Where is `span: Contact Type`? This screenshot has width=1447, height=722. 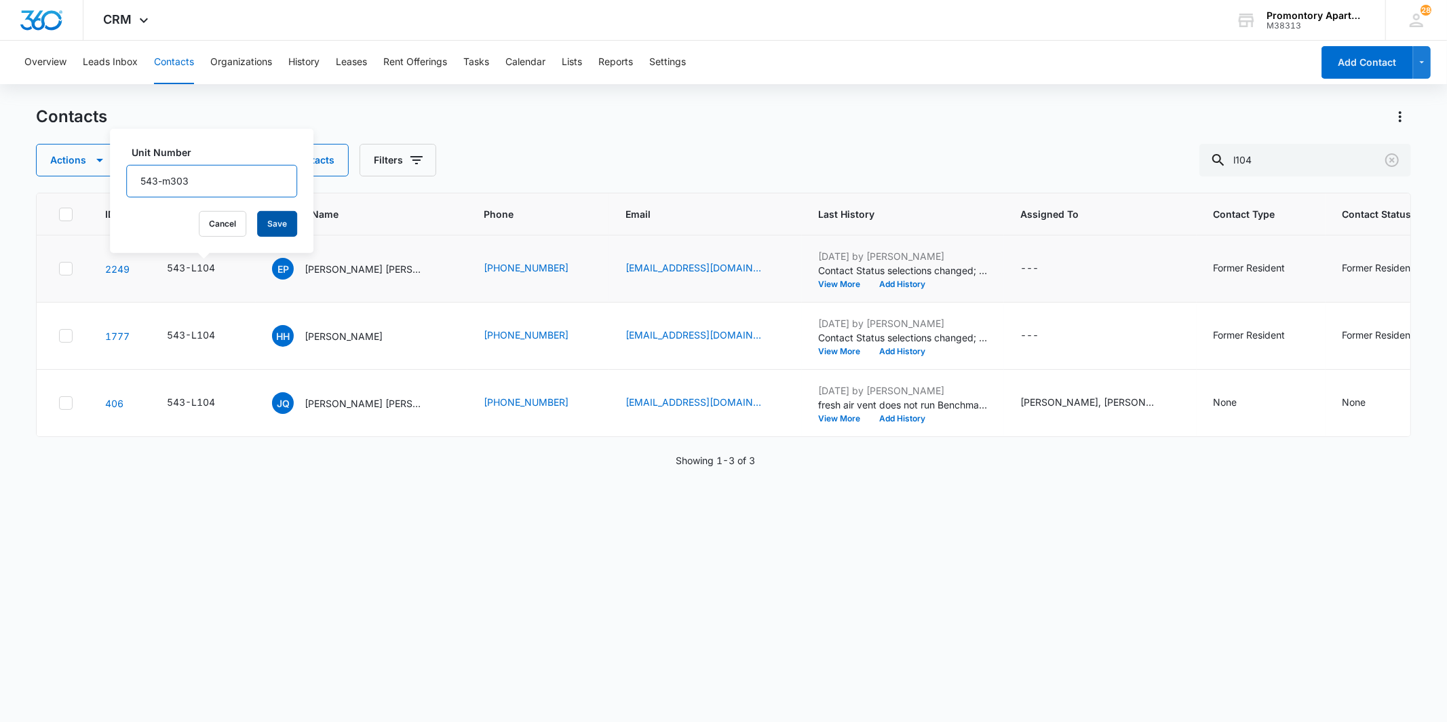 span: Contact Type is located at coordinates (1251, 214).